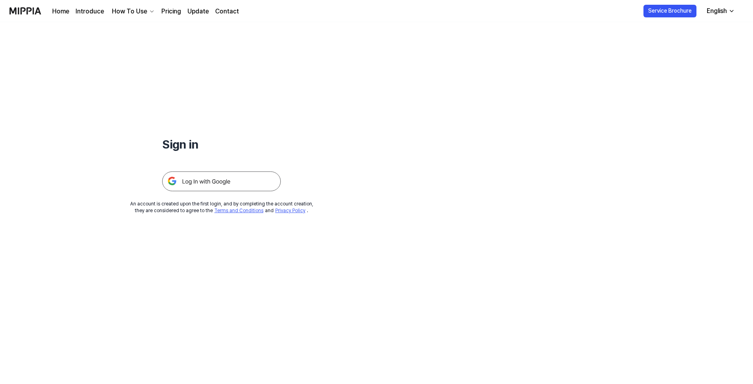  I want to click on a: Contact, so click(227, 11).